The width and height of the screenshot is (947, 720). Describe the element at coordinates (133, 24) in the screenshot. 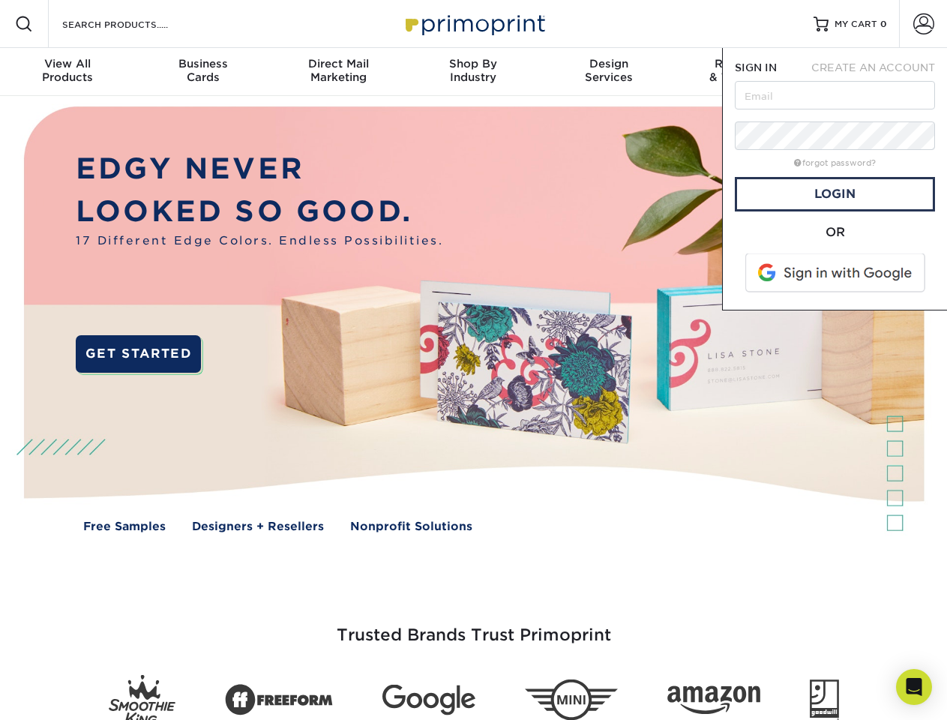

I see `input: SEARCH PRODUCTS.....` at that location.